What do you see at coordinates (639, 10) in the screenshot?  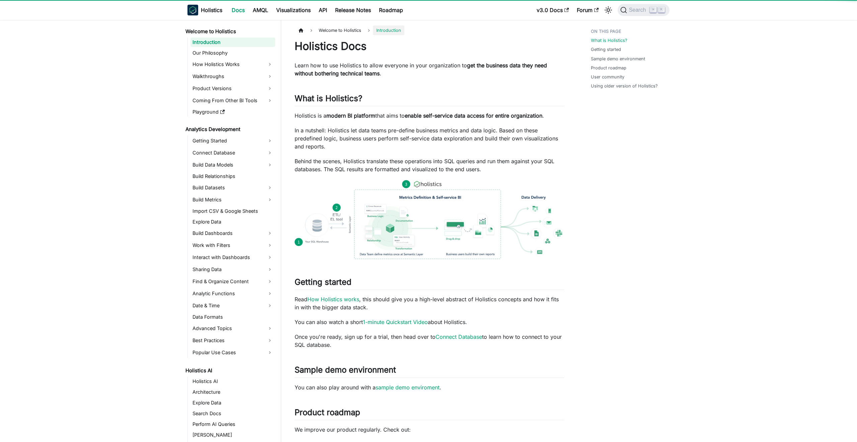 I see `span: Search` at bounding box center [639, 10].